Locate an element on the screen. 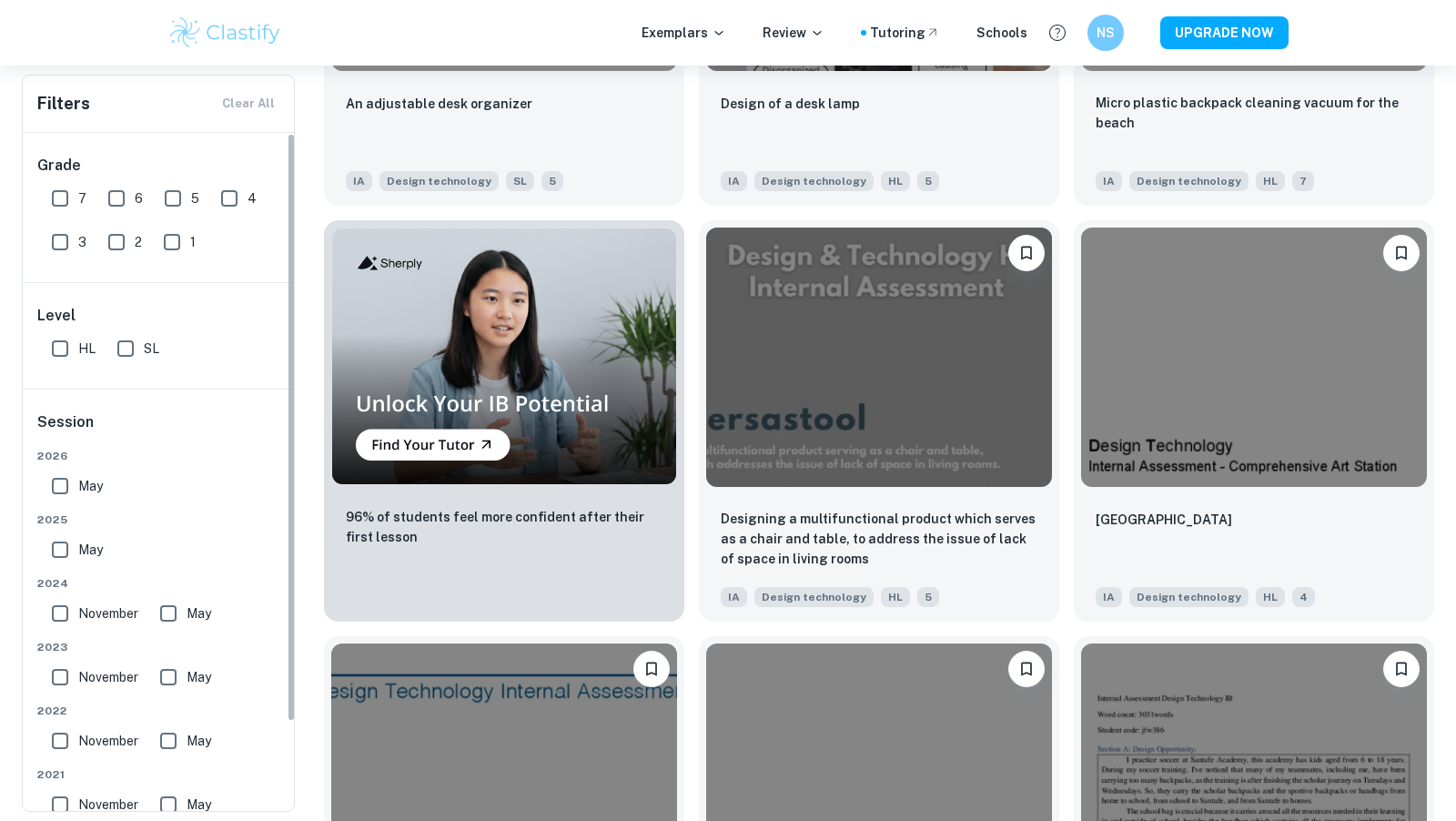  a: BookmarkDesigning a multifunctional product which serves as a chair and table, to address the iss... is located at coordinates (879, 420).